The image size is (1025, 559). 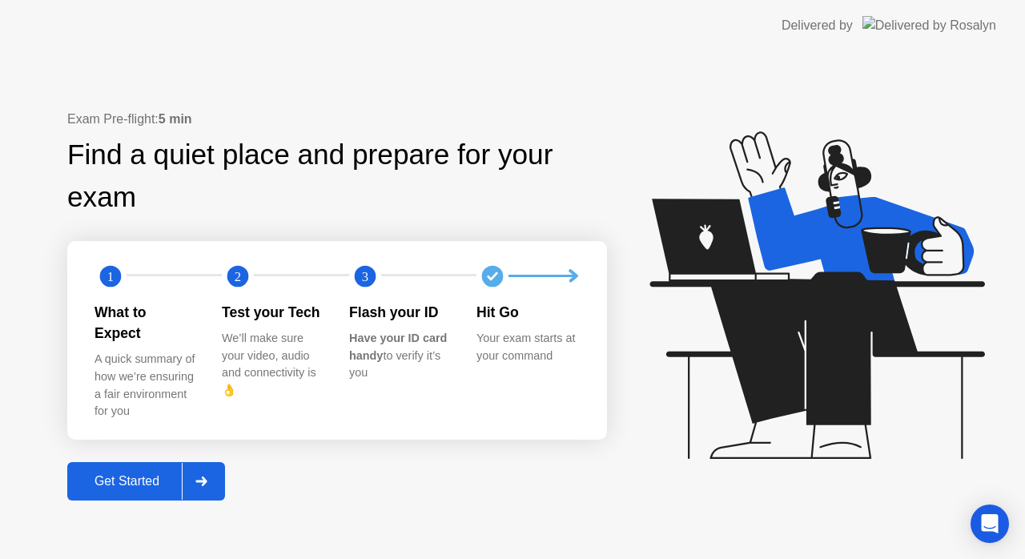 I want to click on div: Flash your ID, so click(x=400, y=312).